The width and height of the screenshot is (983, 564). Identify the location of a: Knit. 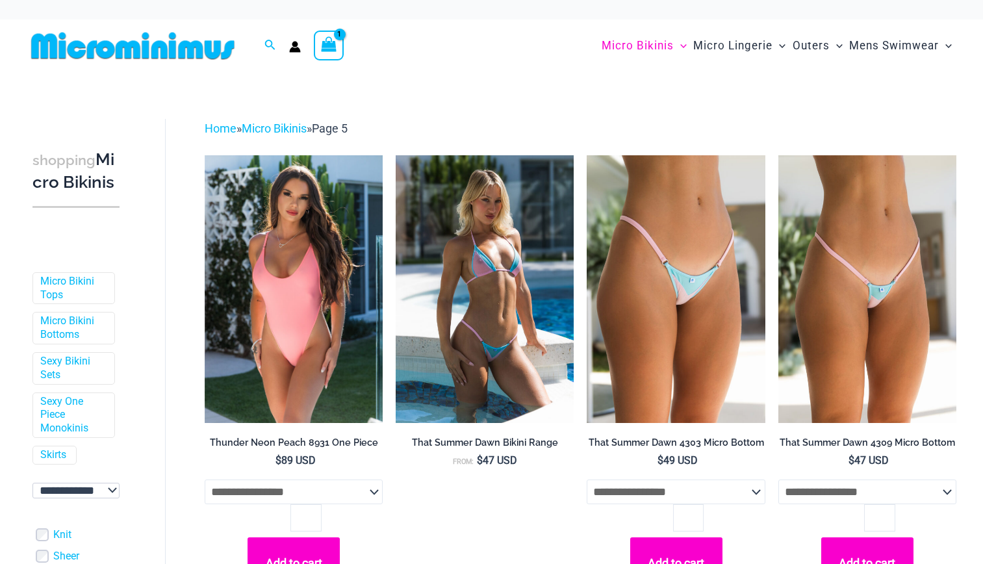
(62, 535).